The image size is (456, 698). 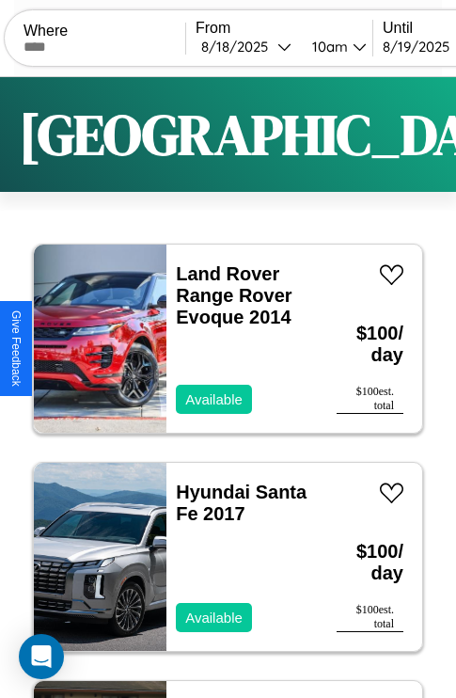 What do you see at coordinates (239, 46) in the screenshot?
I see `div: 8 / 18 / 2025` at bounding box center [239, 46].